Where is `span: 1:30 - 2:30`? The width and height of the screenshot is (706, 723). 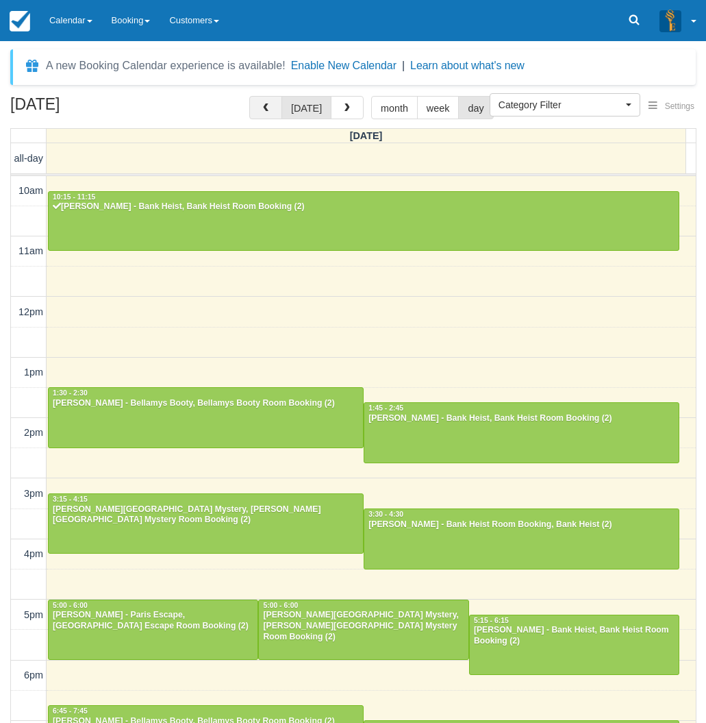 span: 1:30 - 2:30 is located at coordinates (70, 393).